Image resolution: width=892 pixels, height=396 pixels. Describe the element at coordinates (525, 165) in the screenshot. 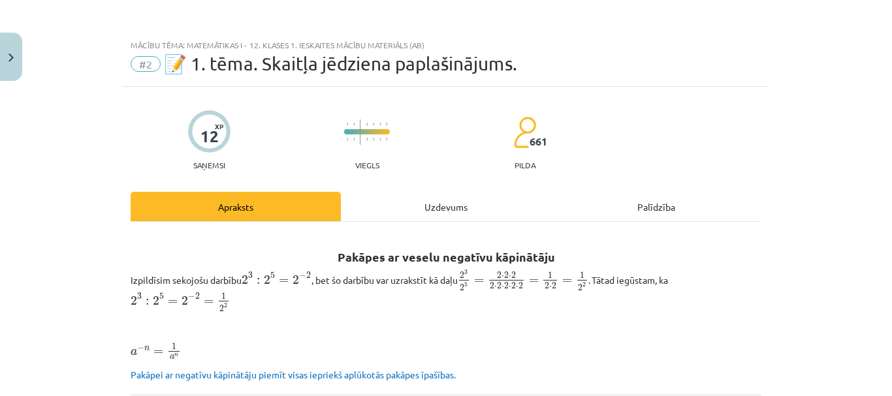

I see `p: pilda` at that location.